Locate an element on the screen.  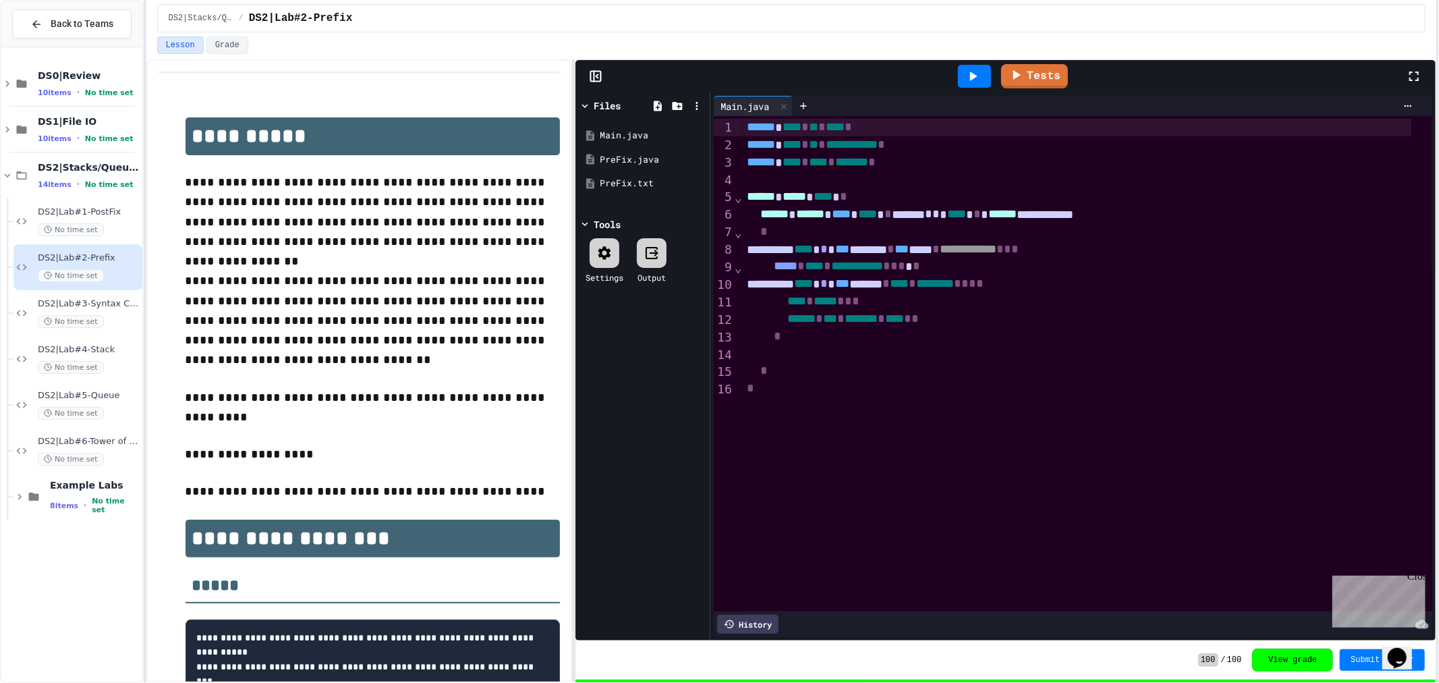
div: 16 is located at coordinates (724, 389).